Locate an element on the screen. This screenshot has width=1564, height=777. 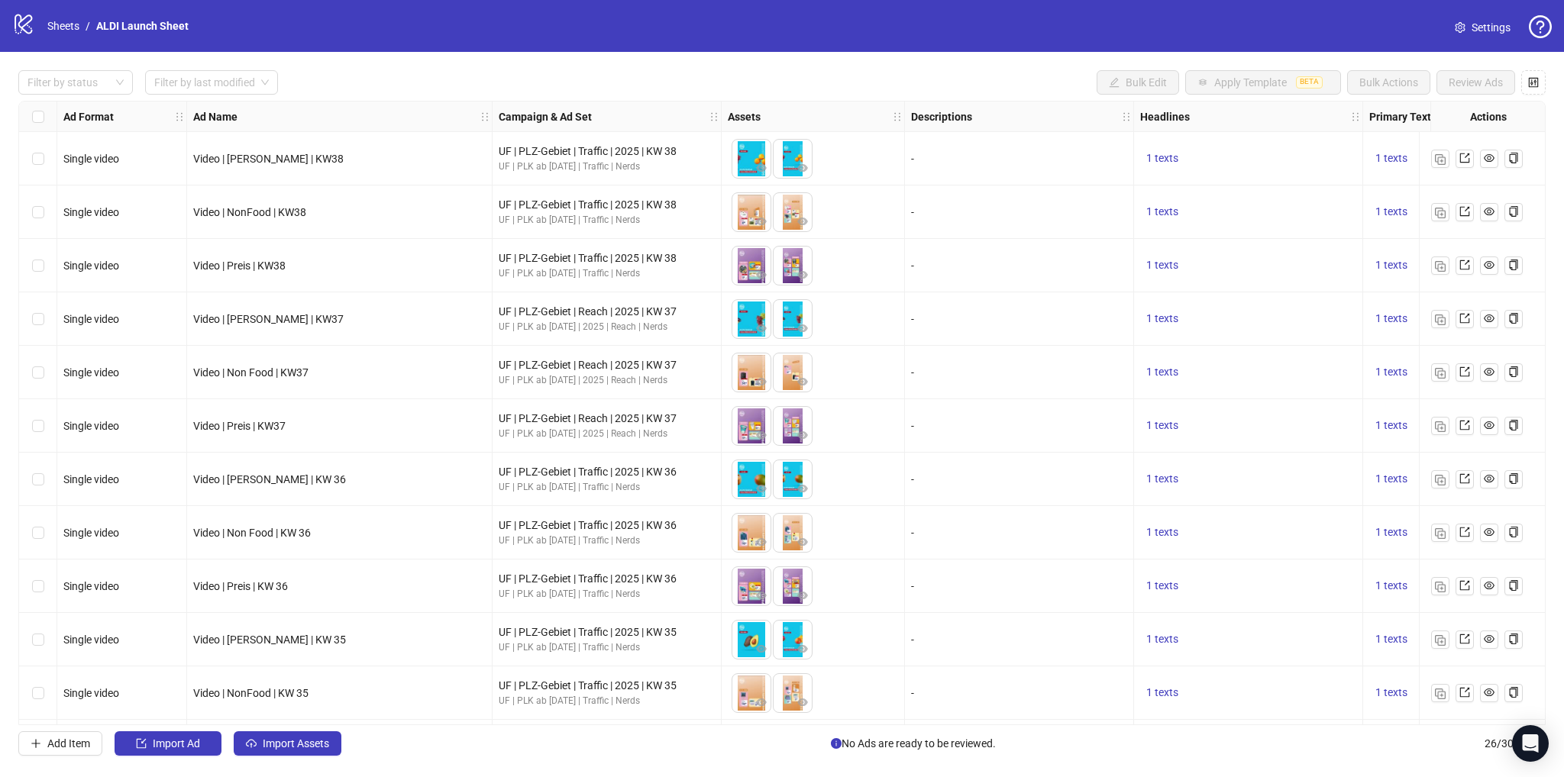
div: UF | PLZ-Gebiet | Reach | 2025 | KW 37 is located at coordinates (606, 418).